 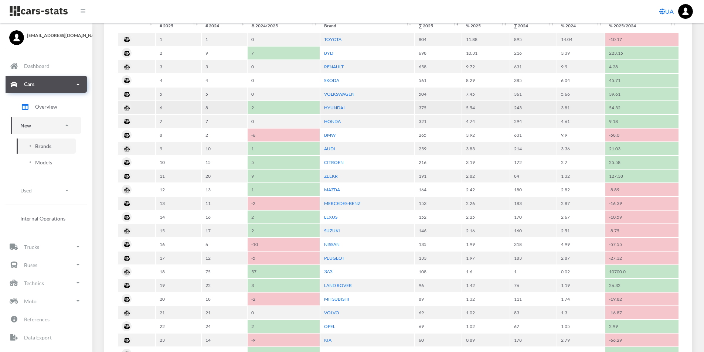 I want to click on td: 20, so click(x=179, y=299).